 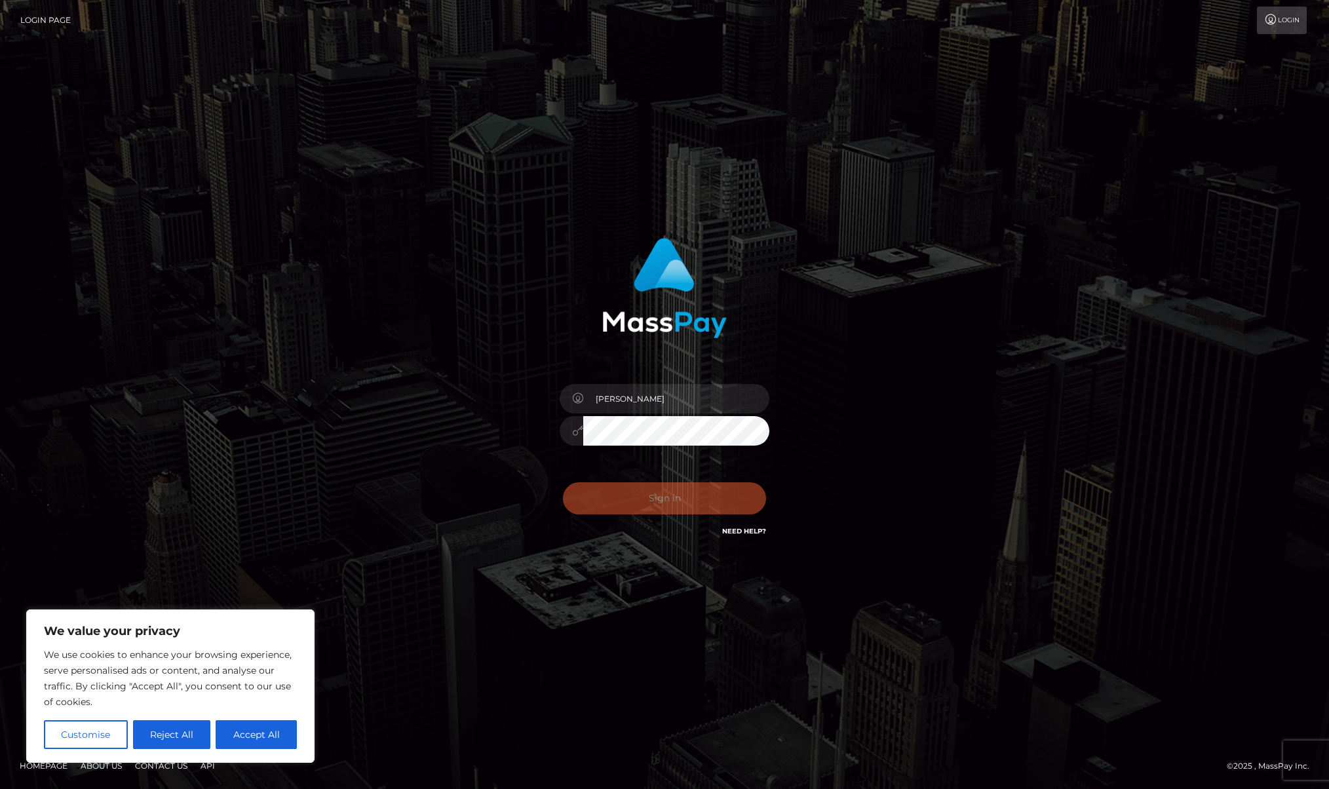 What do you see at coordinates (101, 765) in the screenshot?
I see `a: About Us` at bounding box center [101, 765].